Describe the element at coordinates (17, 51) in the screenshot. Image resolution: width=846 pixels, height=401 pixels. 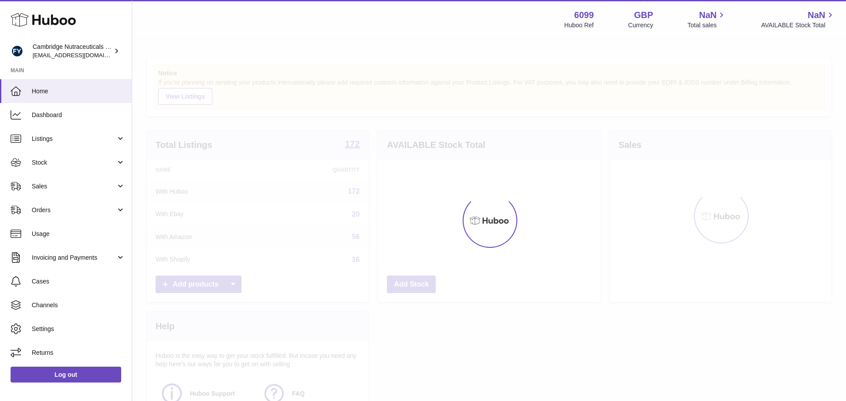
I see `img: internalAdmin-6099@internal.huboo.com` at that location.